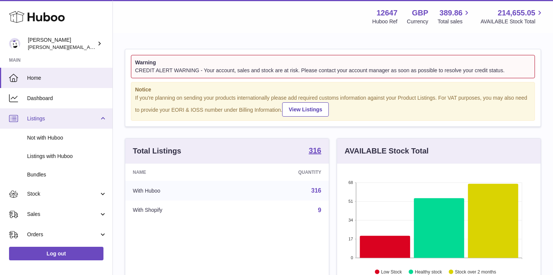 The width and height of the screenshot is (553, 275). I want to click on span: Not with Huboo, so click(67, 138).